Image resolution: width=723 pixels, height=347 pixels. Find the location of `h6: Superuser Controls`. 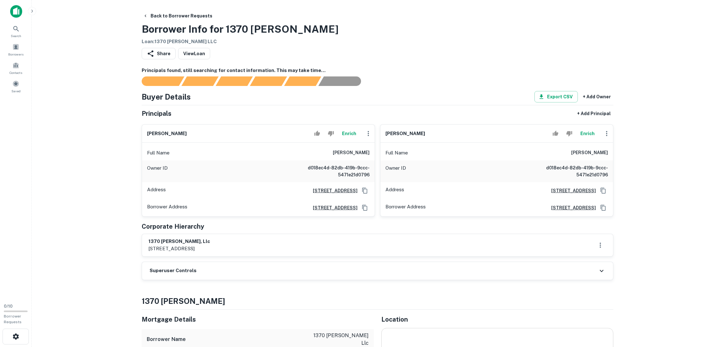

h6: Superuser Controls is located at coordinates (173, 270).